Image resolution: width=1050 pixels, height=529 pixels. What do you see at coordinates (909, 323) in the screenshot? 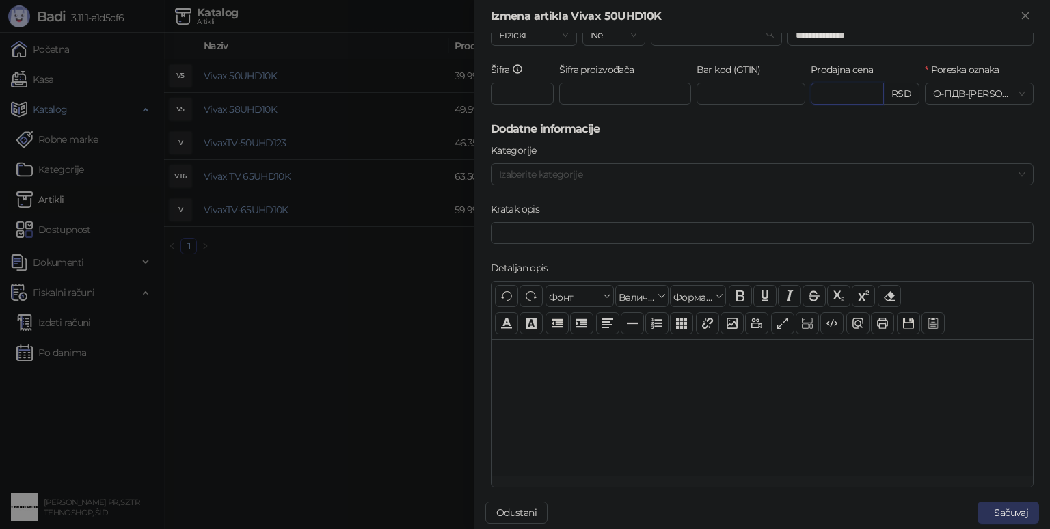
I see `button: Сачувај` at bounding box center [909, 323].